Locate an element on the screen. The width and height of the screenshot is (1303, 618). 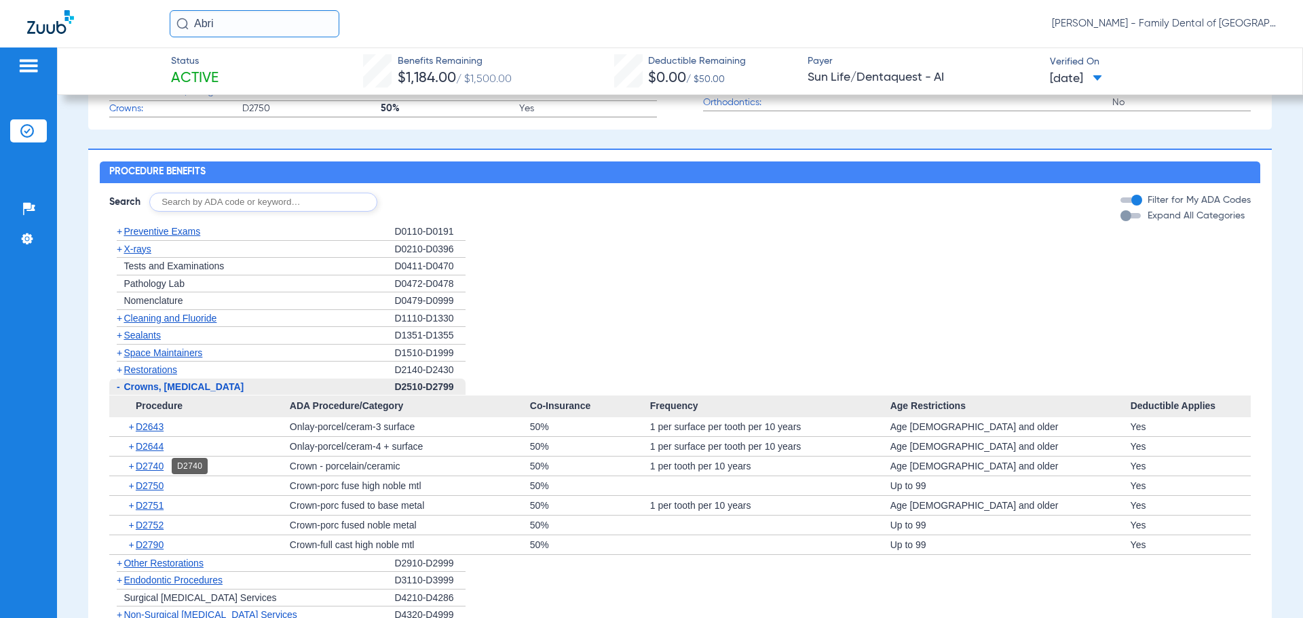
span: No is located at coordinates (1182, 102).